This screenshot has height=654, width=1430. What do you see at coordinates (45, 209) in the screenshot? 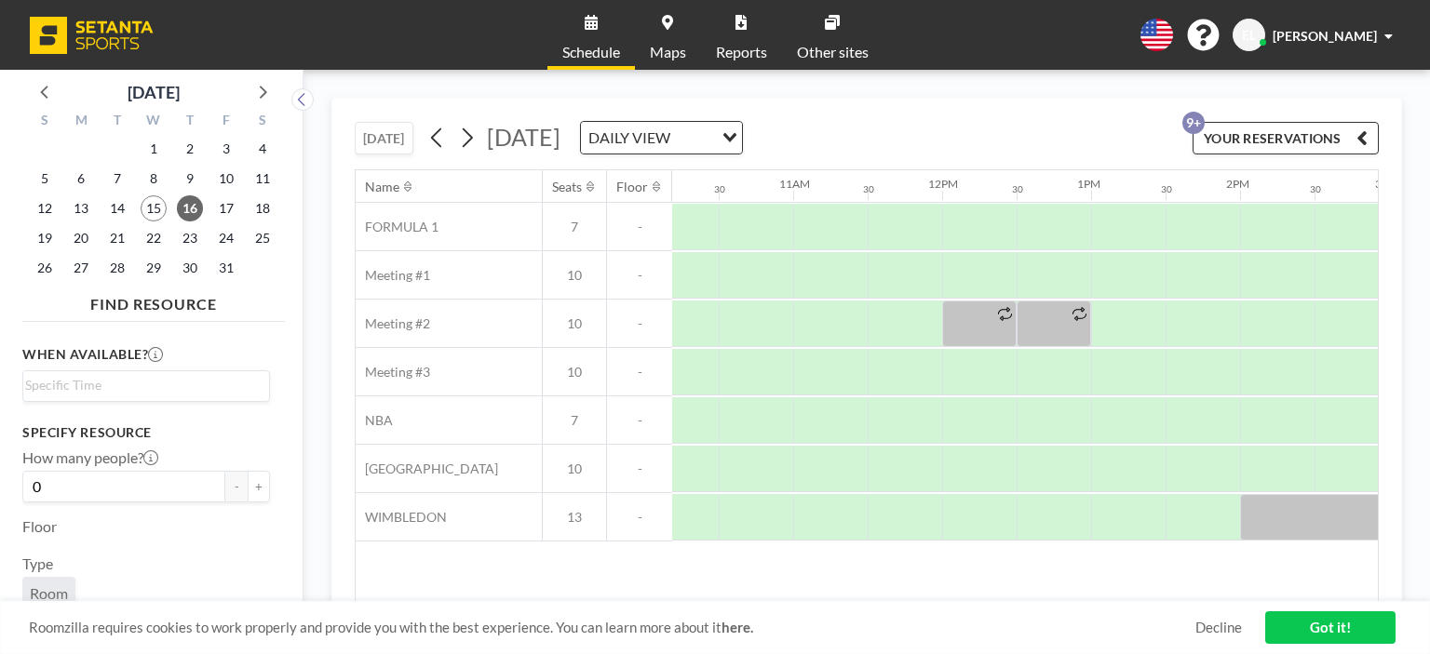
I see `span: Sunday, October 12, 2025` at bounding box center [45, 209].